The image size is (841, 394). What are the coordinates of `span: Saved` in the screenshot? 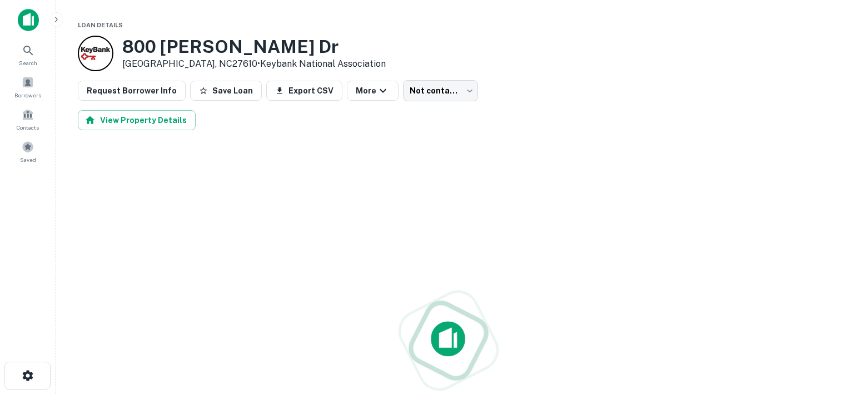 It's located at (28, 160).